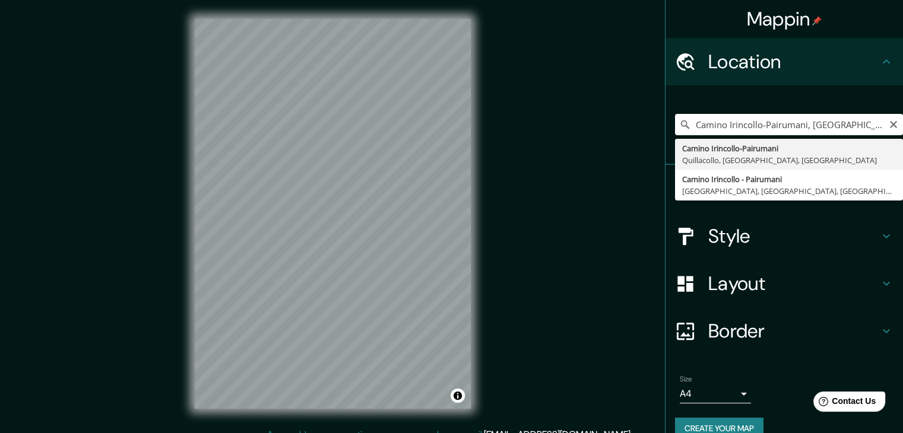 The image size is (903, 433). Describe the element at coordinates (817, 21) in the screenshot. I see `img: pin-icon.png` at that location.